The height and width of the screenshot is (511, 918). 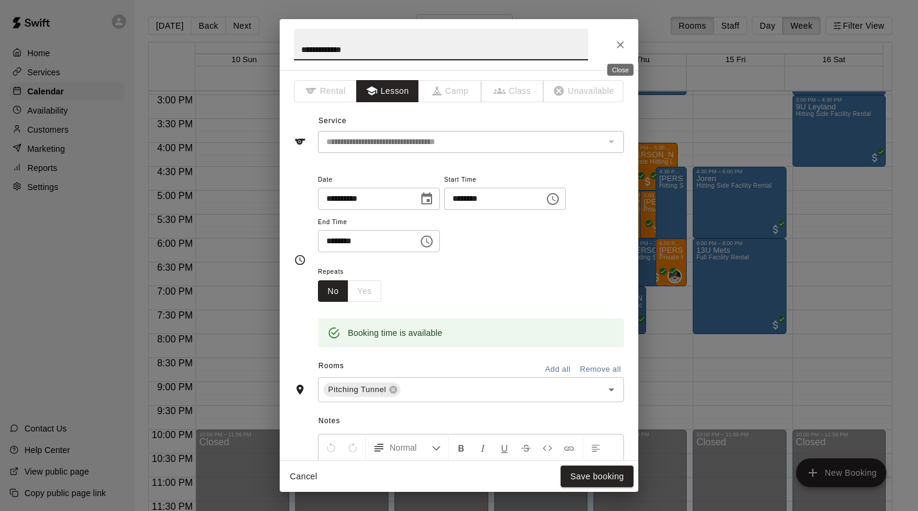 What do you see at coordinates (331, 469) in the screenshot?
I see `button: Center Align` at bounding box center [331, 469].